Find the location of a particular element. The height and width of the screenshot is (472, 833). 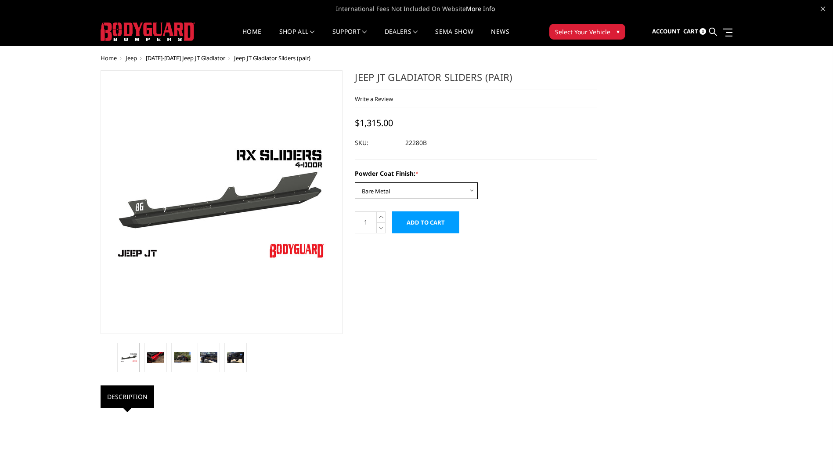

a: Write a Review is located at coordinates (374, 99).